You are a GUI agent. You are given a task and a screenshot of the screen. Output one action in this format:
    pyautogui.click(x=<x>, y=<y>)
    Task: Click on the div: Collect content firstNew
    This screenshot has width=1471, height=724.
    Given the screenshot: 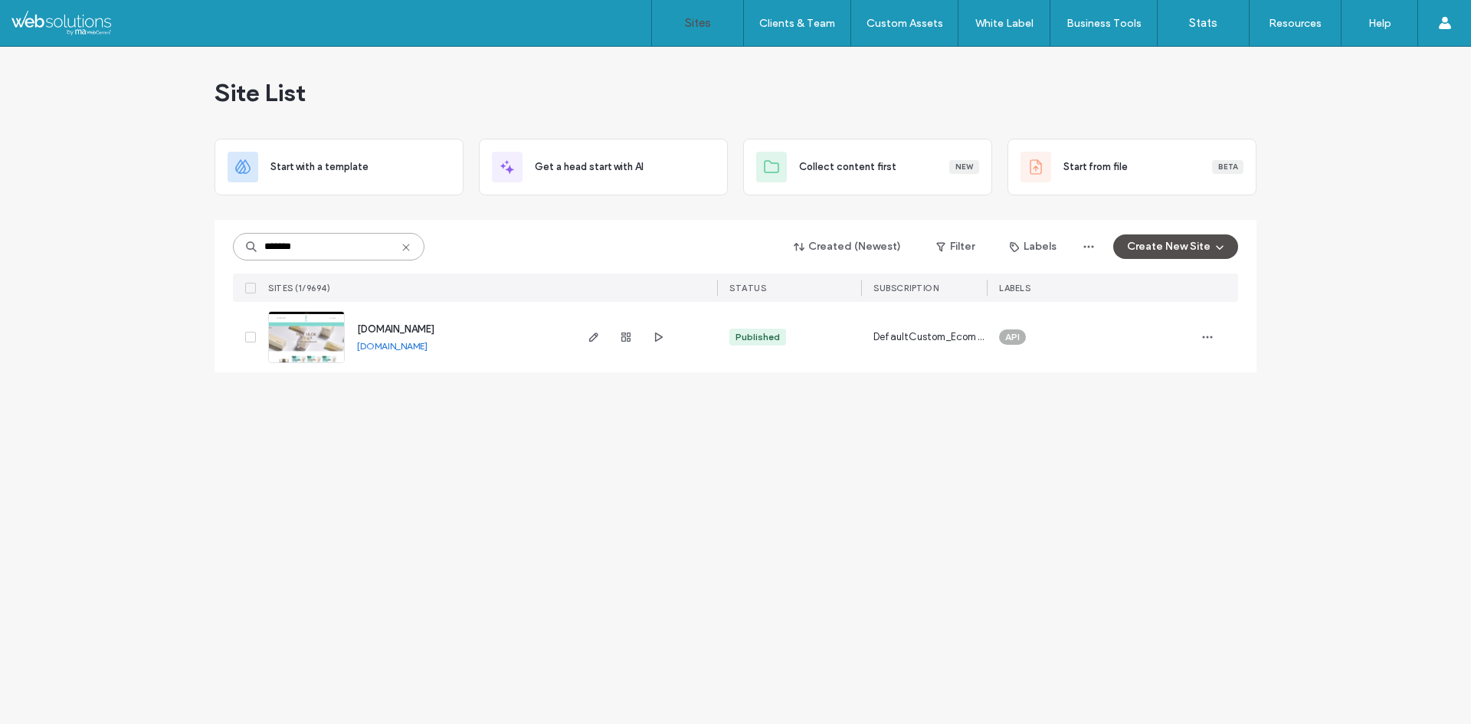 What is the action you would take?
    pyautogui.click(x=867, y=167)
    